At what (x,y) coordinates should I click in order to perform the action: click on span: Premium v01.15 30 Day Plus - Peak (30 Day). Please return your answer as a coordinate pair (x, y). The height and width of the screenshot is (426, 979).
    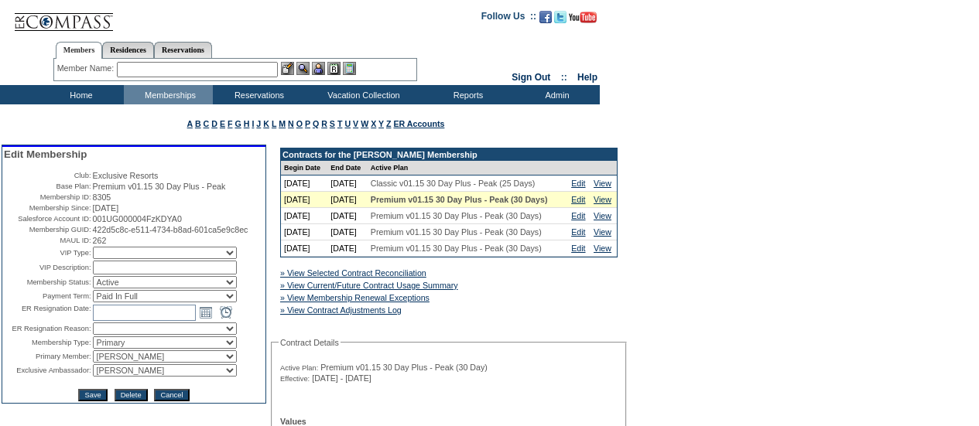
    Looking at the image, I should click on (404, 368).